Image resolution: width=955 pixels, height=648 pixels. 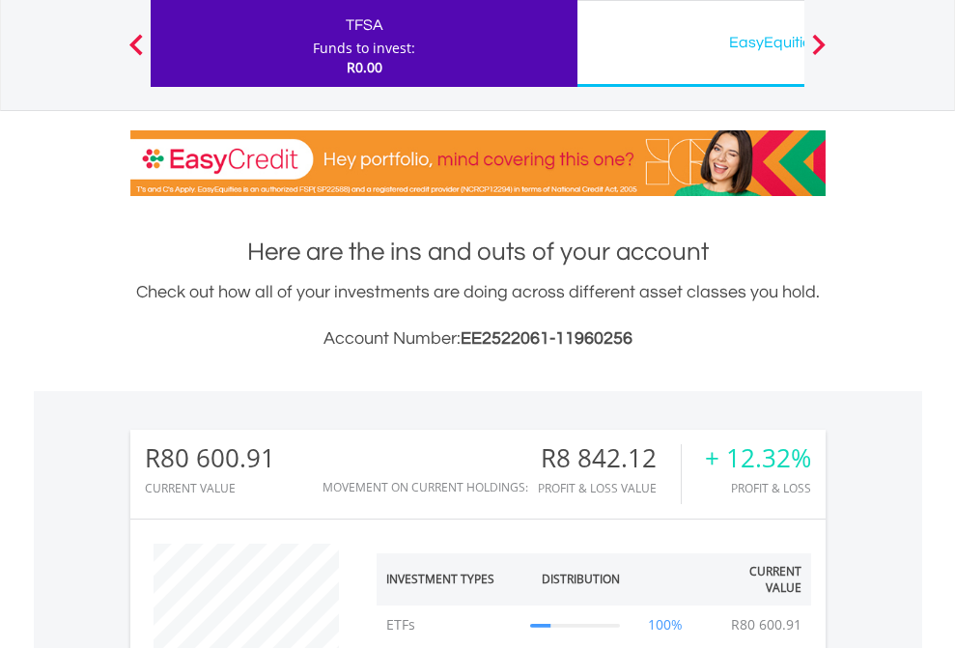 What do you see at coordinates (364, 25) in the screenshot?
I see `div: TFSA` at bounding box center [364, 25].